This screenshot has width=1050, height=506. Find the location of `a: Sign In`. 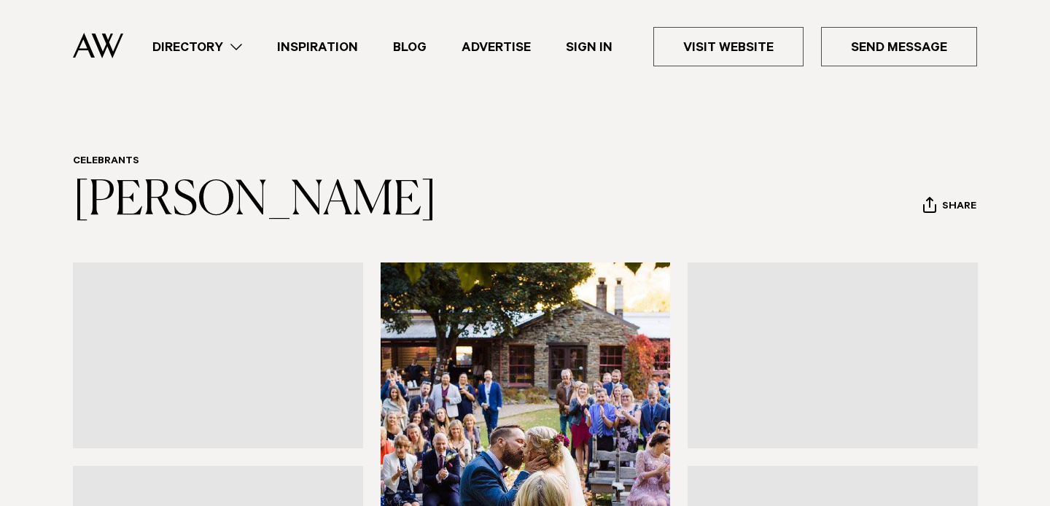

a: Sign In is located at coordinates (589, 47).